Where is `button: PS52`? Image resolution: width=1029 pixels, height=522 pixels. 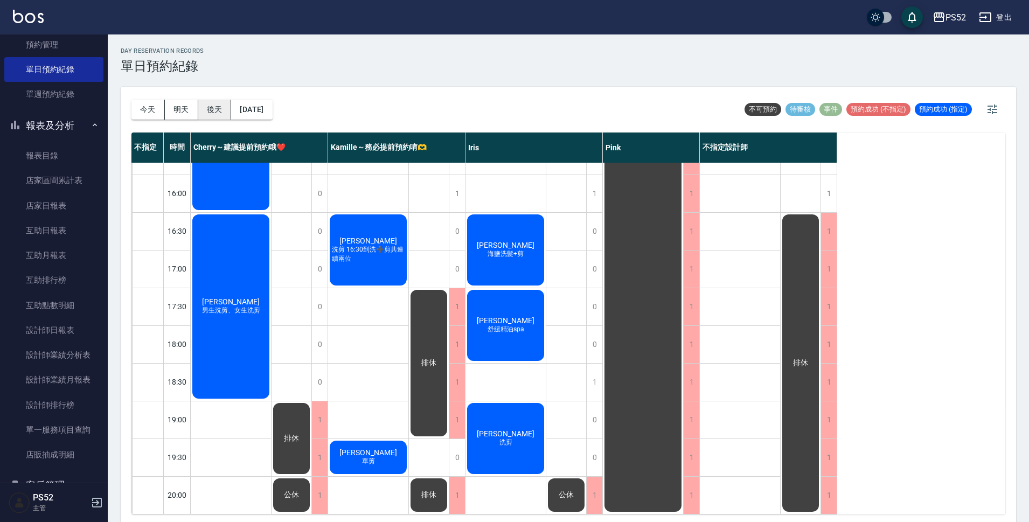 button: PS52 is located at coordinates (949, 17).